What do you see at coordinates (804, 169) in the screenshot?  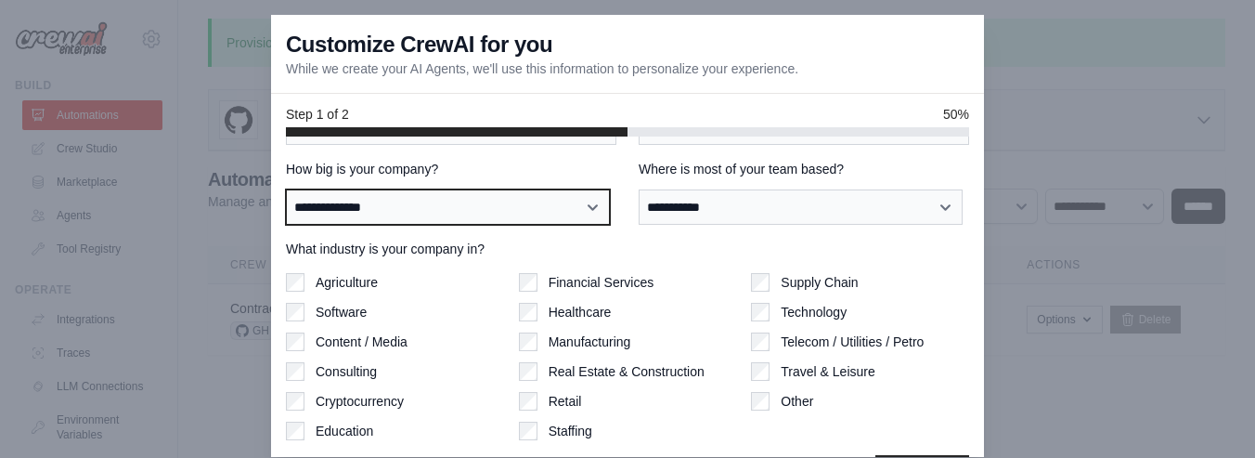 I see `label: Where is most of your team based?` at bounding box center [804, 169].